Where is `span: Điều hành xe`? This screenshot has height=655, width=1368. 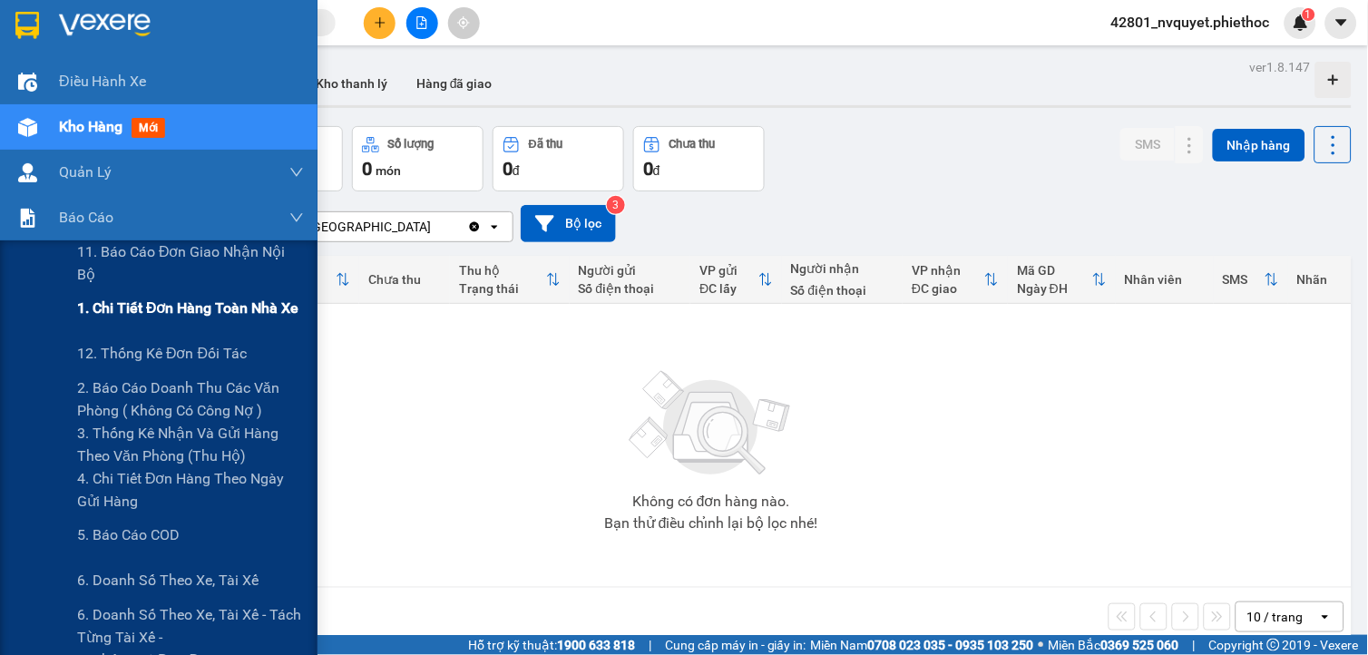
span: Điều hành xe is located at coordinates (103, 81).